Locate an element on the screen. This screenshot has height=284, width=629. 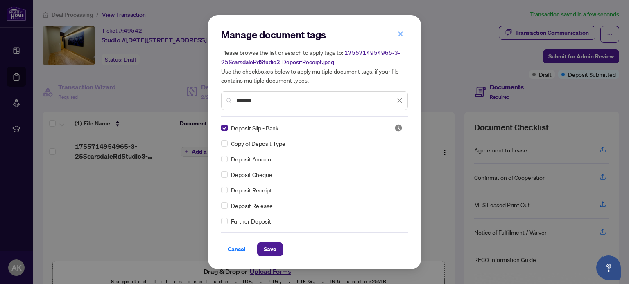
button: Save is located at coordinates (270, 250).